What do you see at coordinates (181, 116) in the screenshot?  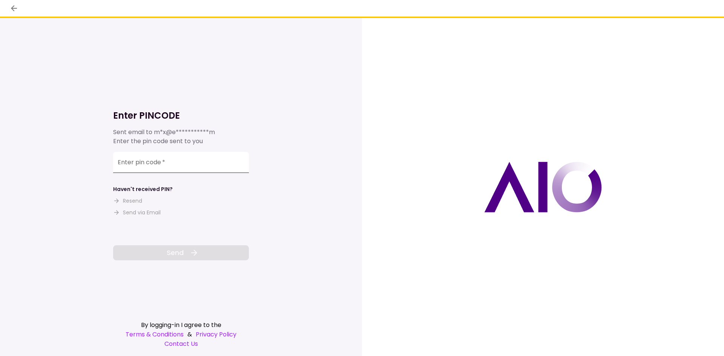 I see `h1: Enter PINCODE` at bounding box center [181, 116].